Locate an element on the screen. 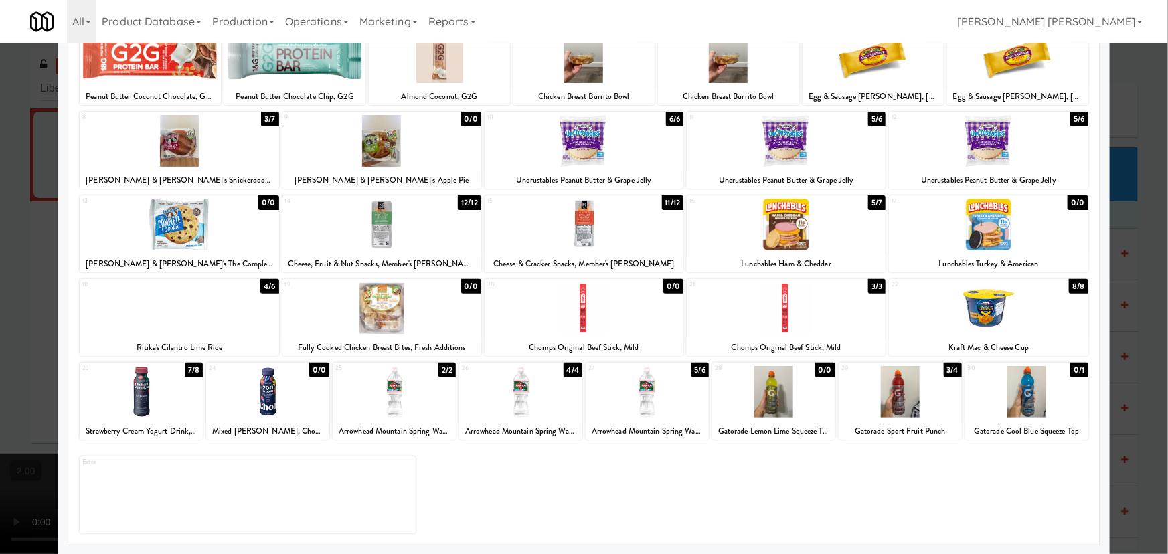 This screenshot has width=1168, height=554. div: 28 is located at coordinates (744, 368).